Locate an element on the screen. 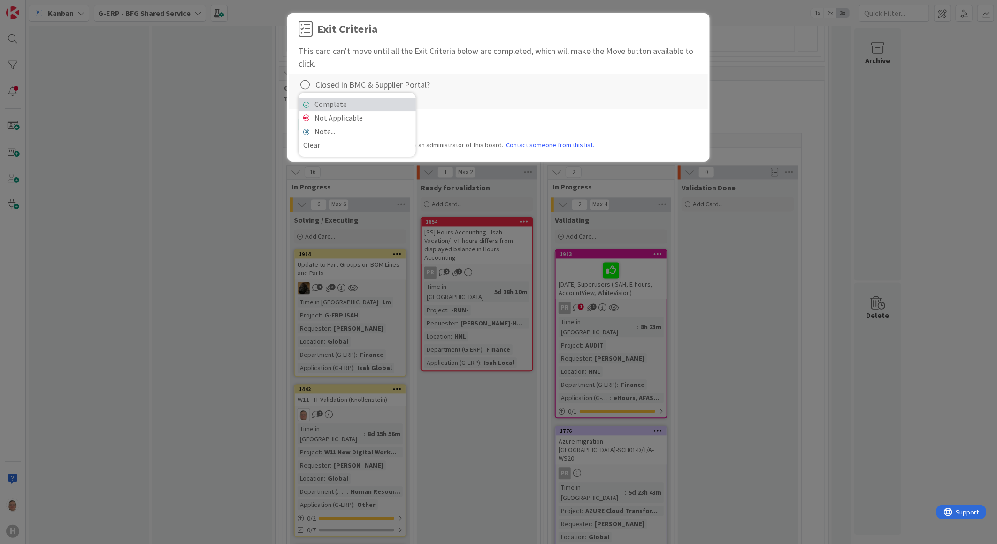  div: Note: Exit Criteria is a board setting set by an administrator of this board. is located at coordinates (498, 145).